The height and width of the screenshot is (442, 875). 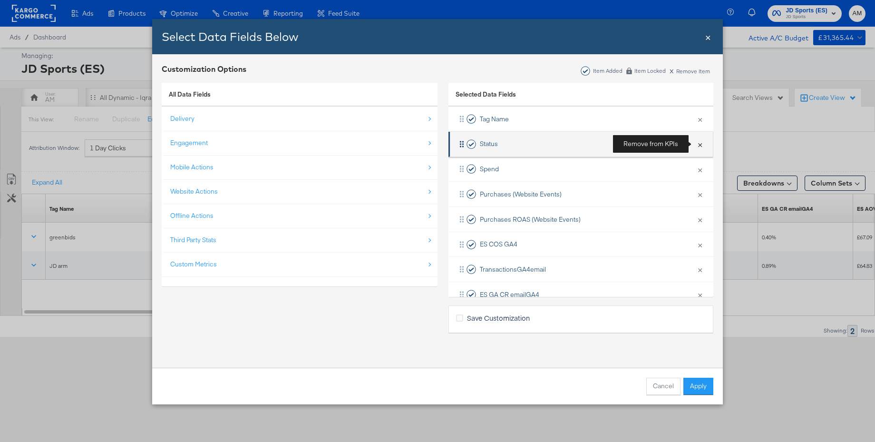 What do you see at coordinates (521, 194) in the screenshot?
I see `span: Purchases (Website Events)` at bounding box center [521, 194].